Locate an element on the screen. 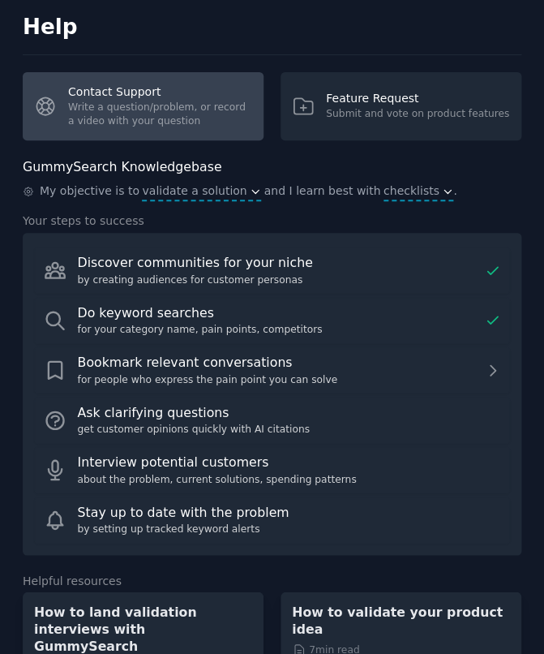 The width and height of the screenshot is (544, 654). a: Bookmark relevant conversationsfor people who express the pain point you can solve is located at coordinates (272, 370).